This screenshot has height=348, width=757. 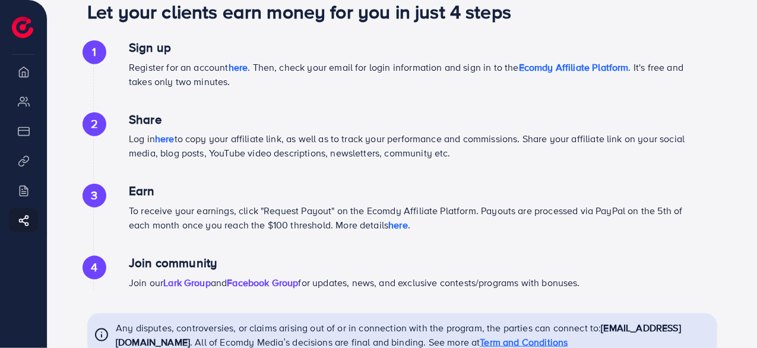 What do you see at coordinates (414, 191) in the screenshot?
I see `h4: Earn` at bounding box center [414, 191].